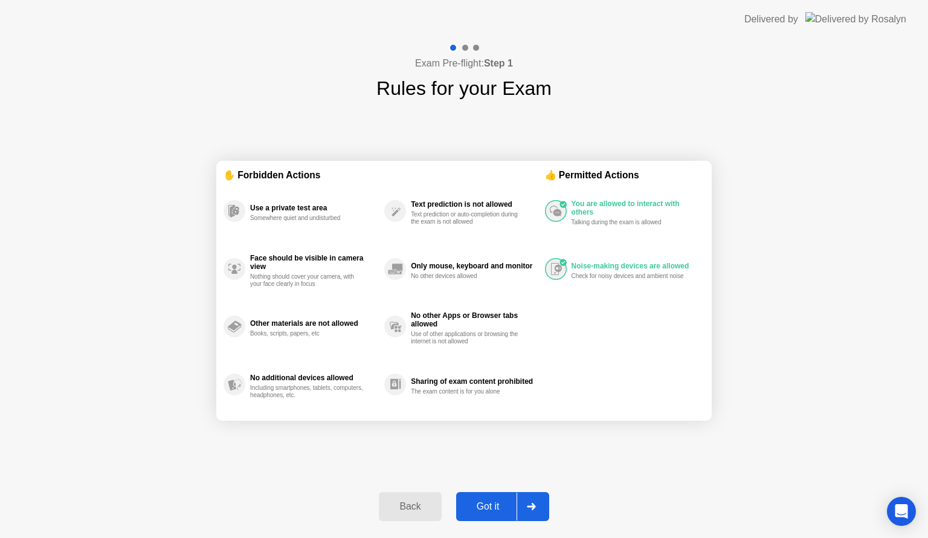 This screenshot has width=928, height=538. I want to click on div: Back, so click(410, 506).